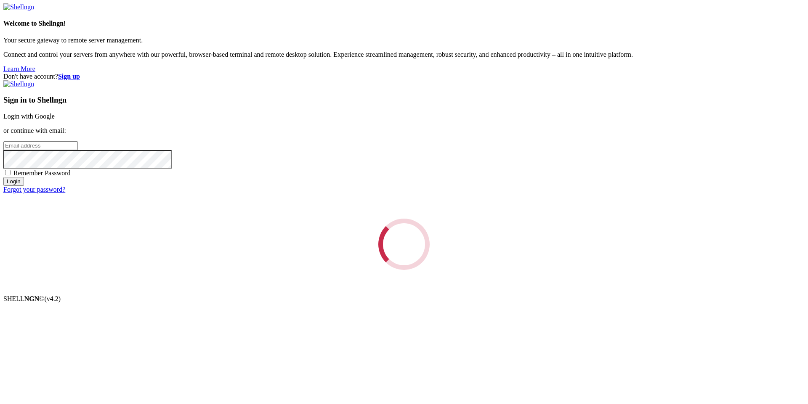  I want to click on h4: Welcome to Shellngn!, so click(404, 24).